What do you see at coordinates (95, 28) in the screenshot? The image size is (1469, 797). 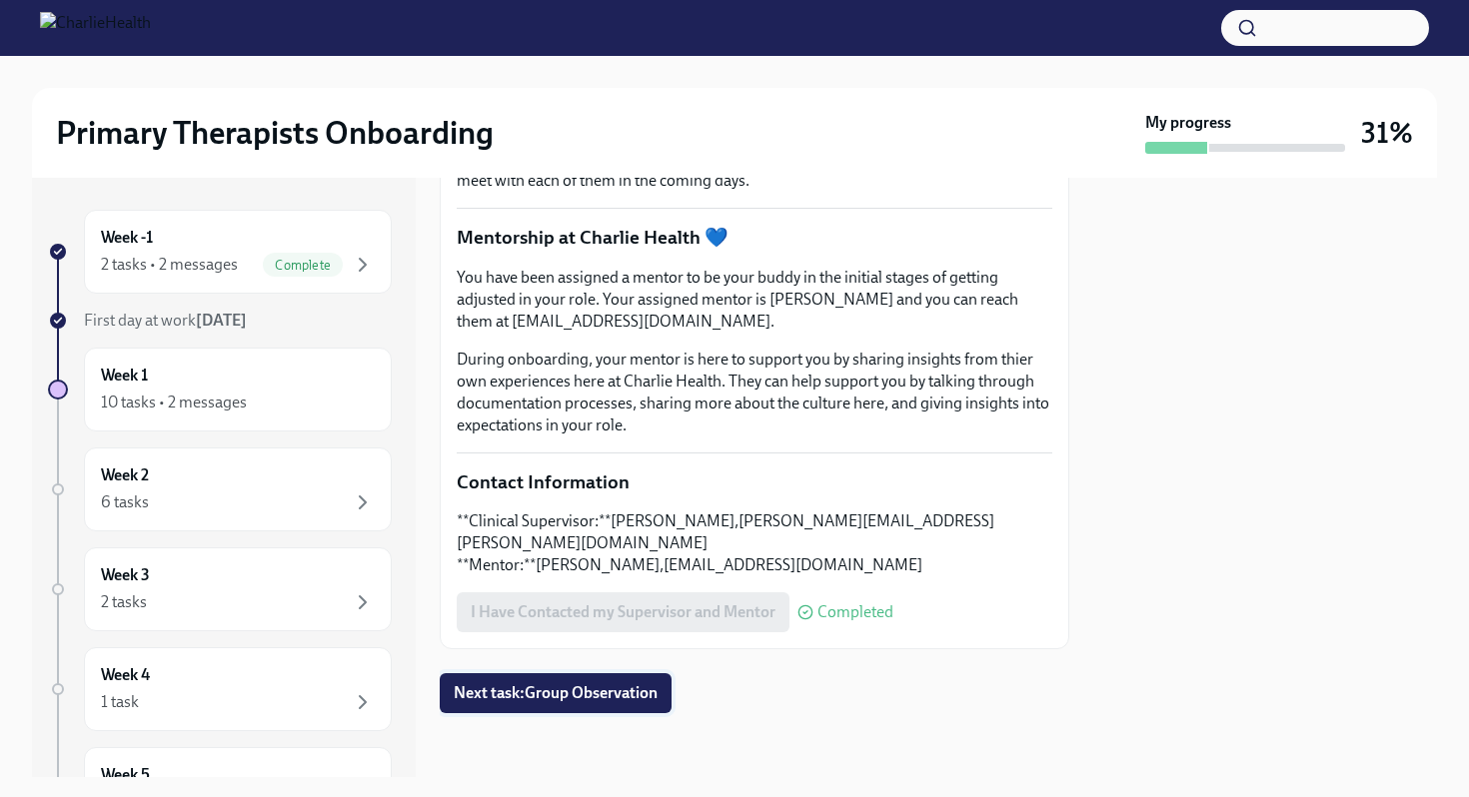 I see `img: CharlieHealth` at bounding box center [95, 28].